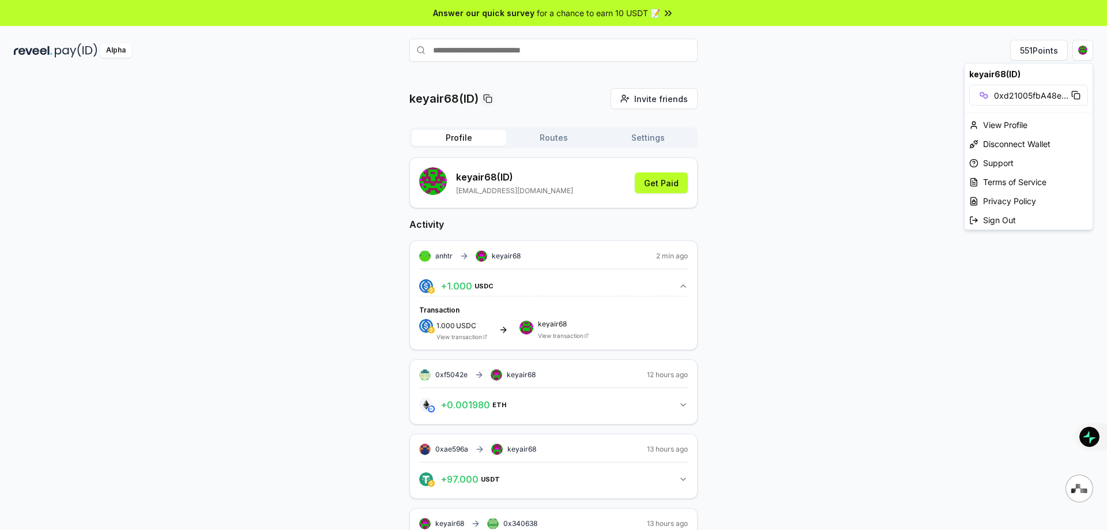 The height and width of the screenshot is (530, 1107). I want to click on div: Sign Out, so click(1028, 220).